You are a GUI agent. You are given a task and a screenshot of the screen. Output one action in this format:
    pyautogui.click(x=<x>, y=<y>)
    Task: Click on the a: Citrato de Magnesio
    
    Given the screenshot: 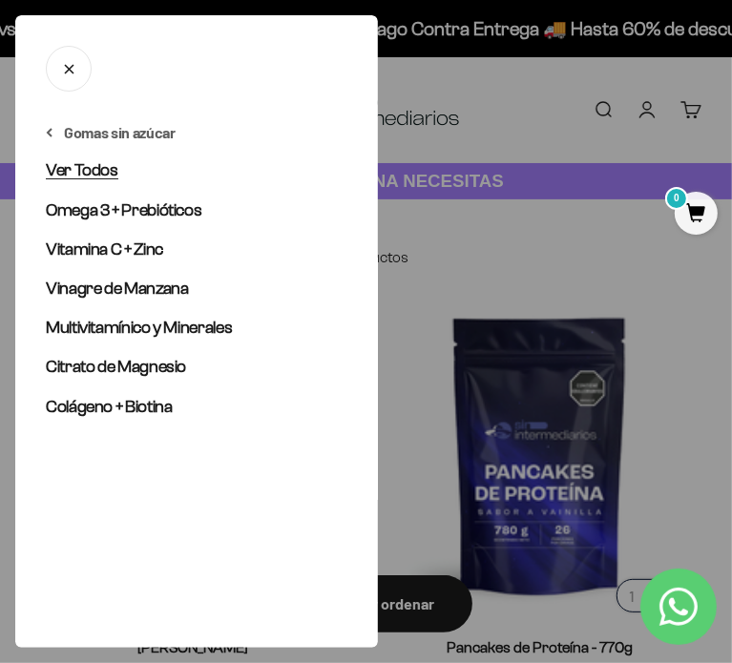 What is the action you would take?
    pyautogui.click(x=197, y=366)
    